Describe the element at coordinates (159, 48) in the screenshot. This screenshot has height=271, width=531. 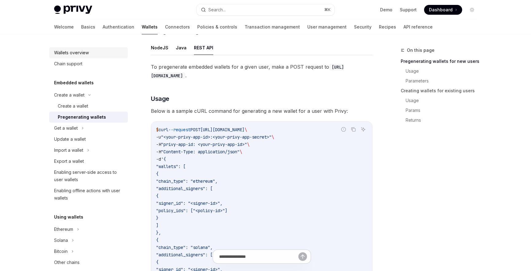
I see `button: NodeJS` at that location.